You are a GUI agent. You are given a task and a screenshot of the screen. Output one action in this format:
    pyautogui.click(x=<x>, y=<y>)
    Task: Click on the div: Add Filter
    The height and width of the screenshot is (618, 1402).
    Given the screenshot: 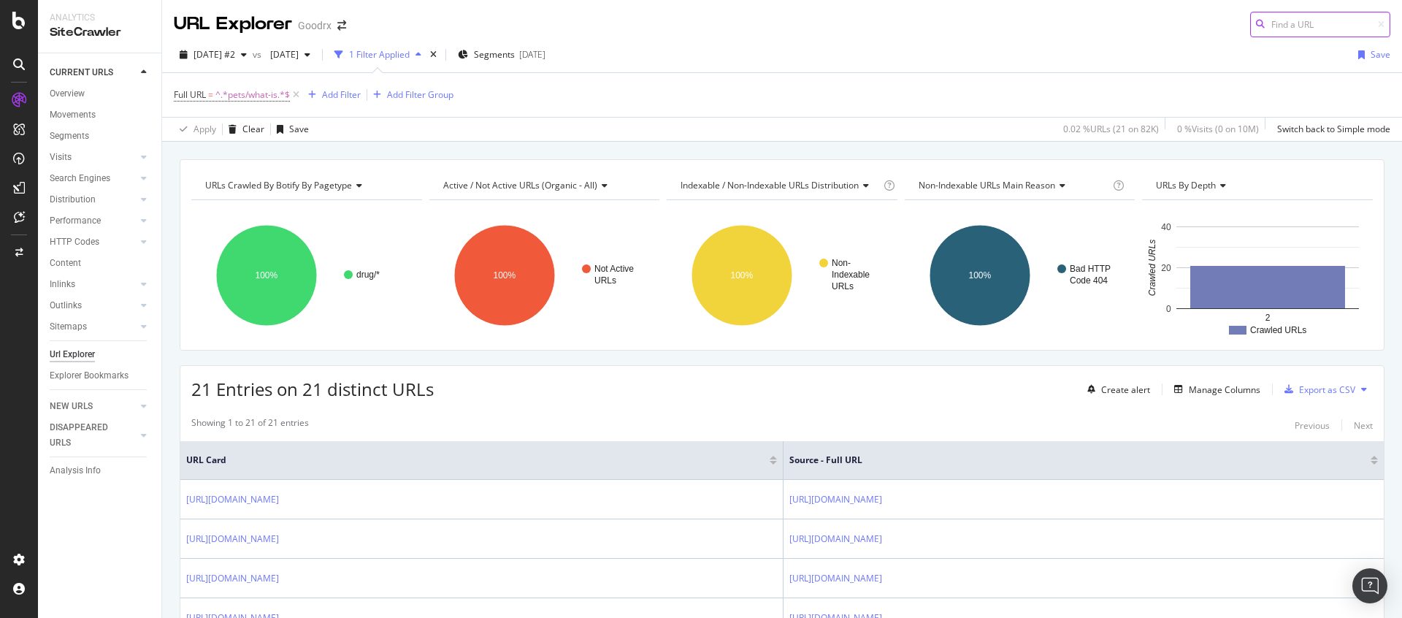 What is the action you would take?
    pyautogui.click(x=341, y=94)
    